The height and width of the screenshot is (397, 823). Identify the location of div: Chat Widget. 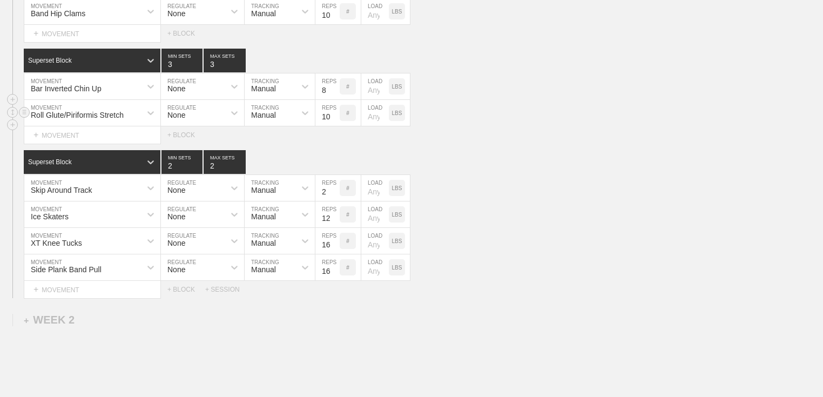
(726, 334).